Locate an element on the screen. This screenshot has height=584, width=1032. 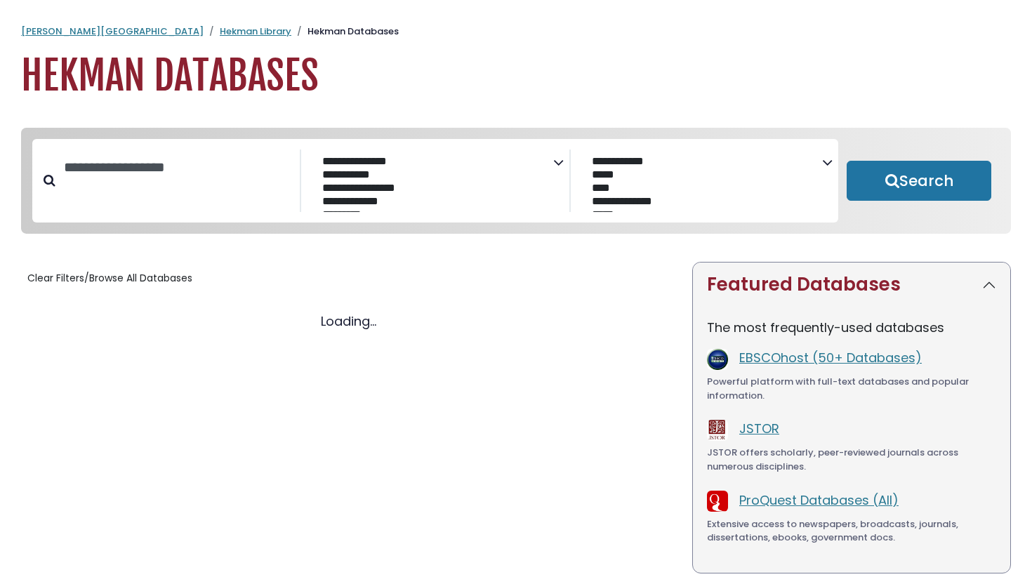
nav: breadcrumb is located at coordinates (516, 32).